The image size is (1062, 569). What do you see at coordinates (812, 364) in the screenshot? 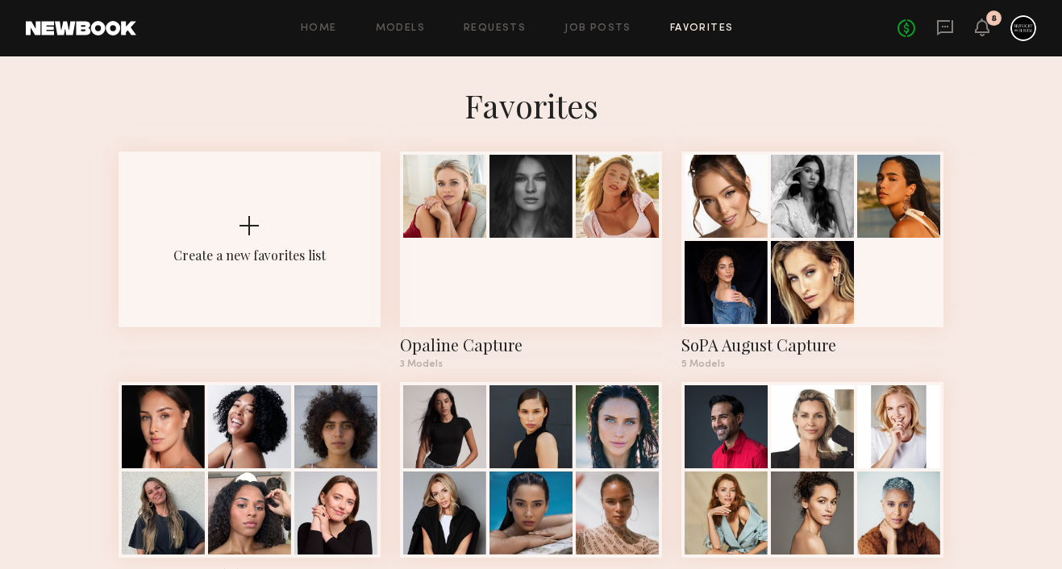
I see `div: 5 Models` at bounding box center [812, 364].